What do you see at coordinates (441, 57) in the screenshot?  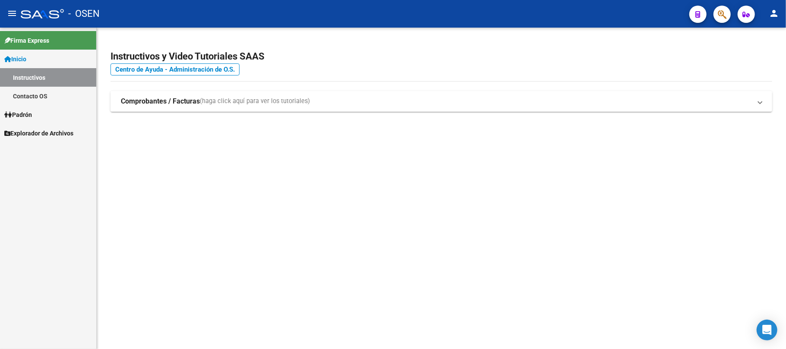 I see `h2: Instructivos y Video Tutoriales SAAS` at bounding box center [441, 57].